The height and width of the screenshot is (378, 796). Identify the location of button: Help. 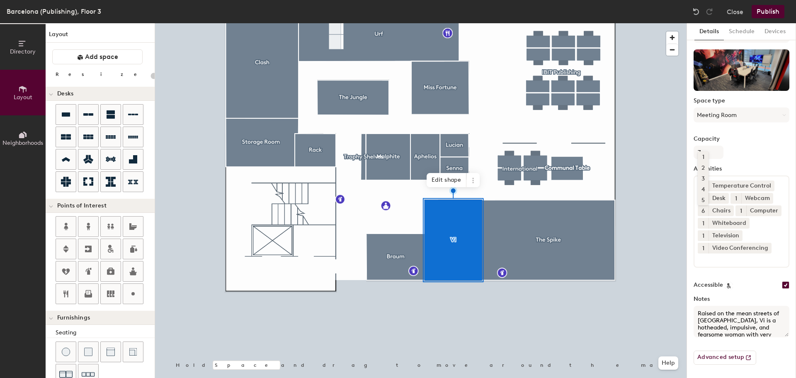
(668, 363).